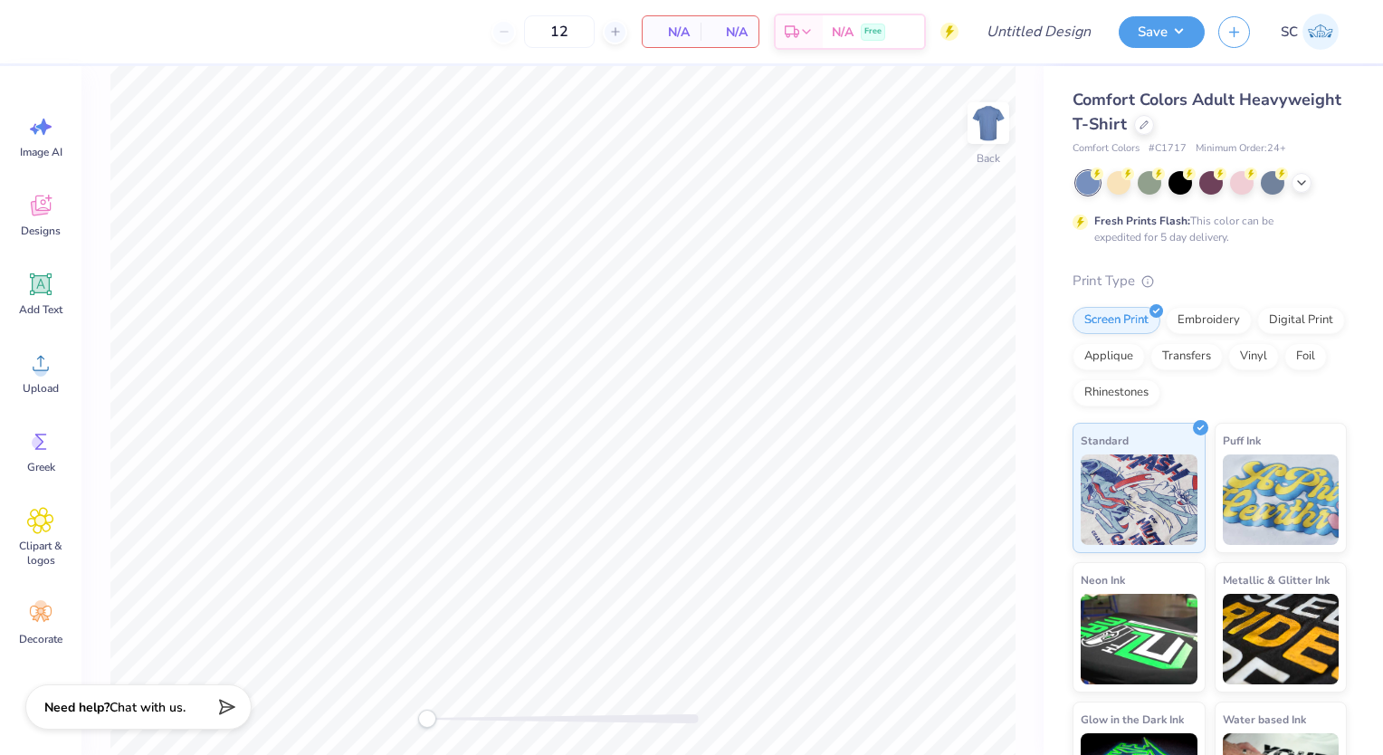 Image resolution: width=1383 pixels, height=755 pixels. Describe the element at coordinates (1038, 32) in the screenshot. I see `input: Untitled Design` at that location.